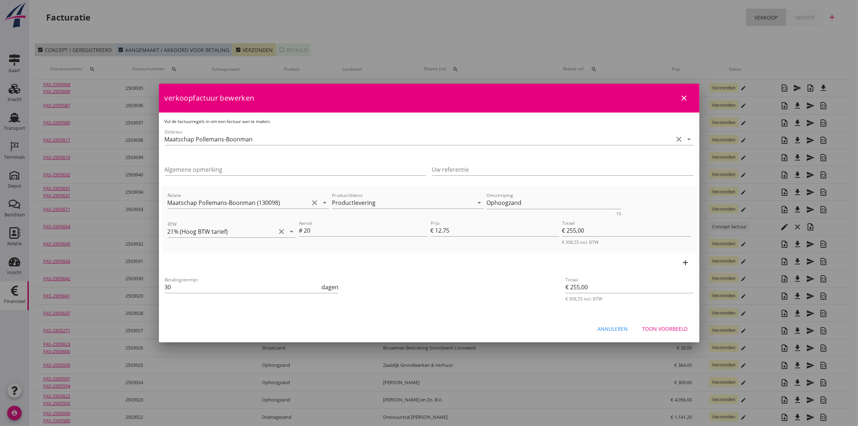  What do you see at coordinates (222, 231) in the screenshot?
I see `input: BTW` at bounding box center [222, 231].